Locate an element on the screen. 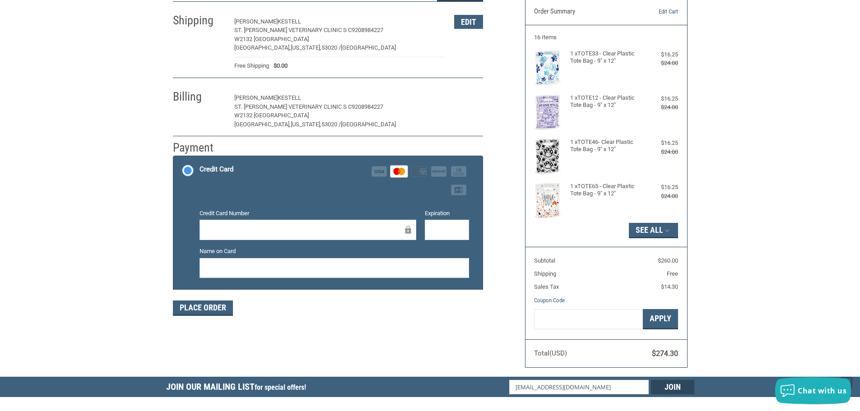 This screenshot has width=860, height=411. span: Subtotal is located at coordinates (544, 260).